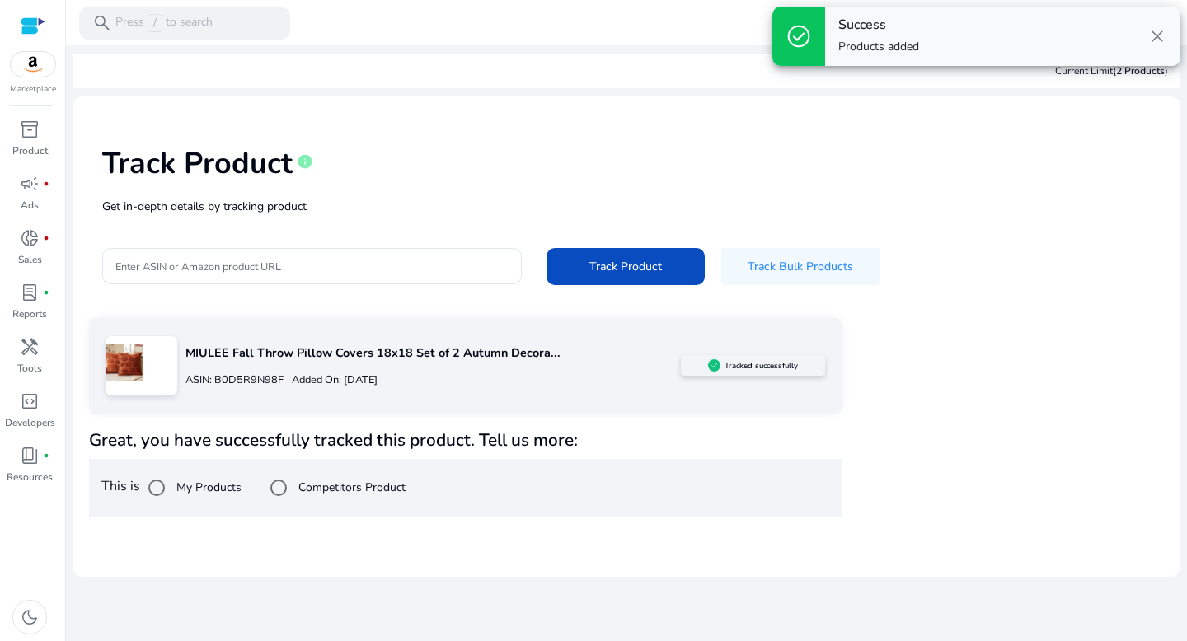 The height and width of the screenshot is (641, 1187). What do you see at coordinates (102, 23) in the screenshot?
I see `span: search` at bounding box center [102, 23].